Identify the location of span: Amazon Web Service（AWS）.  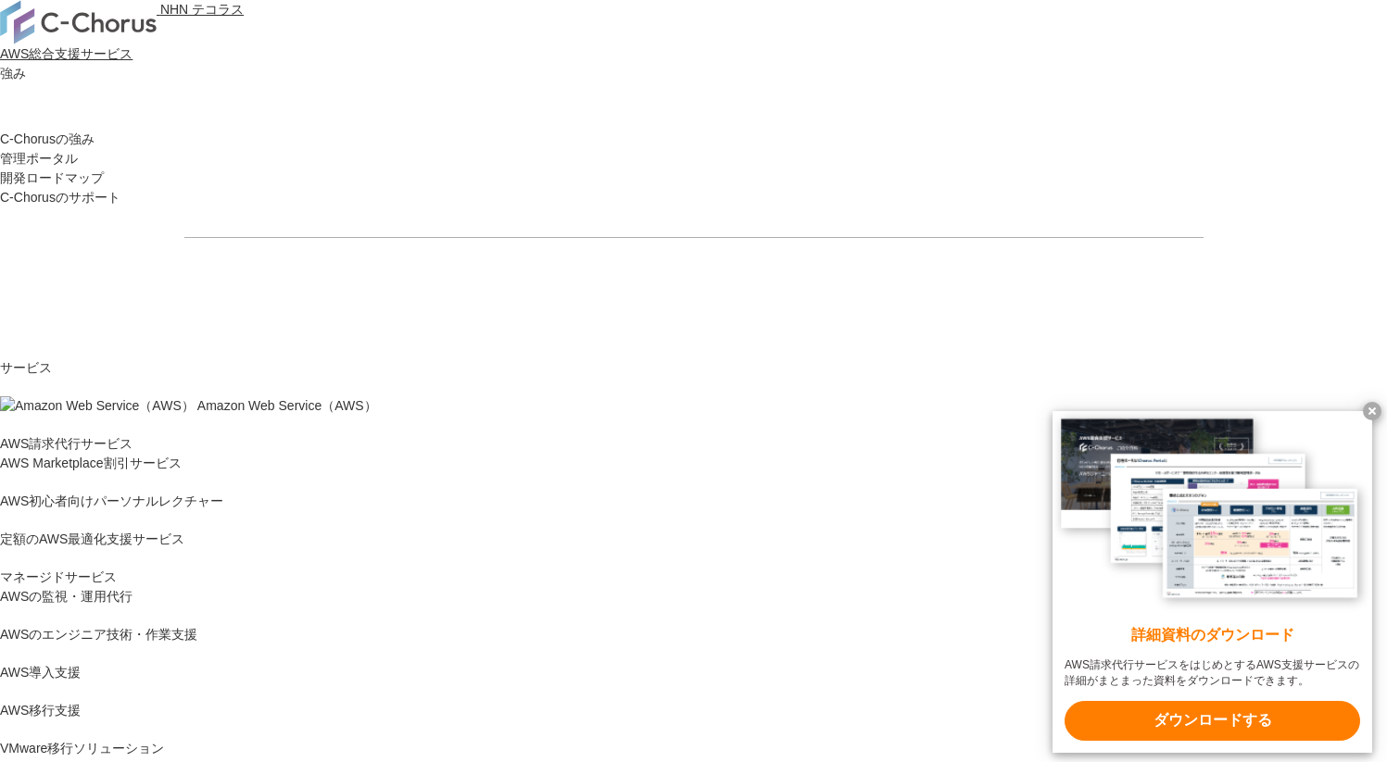
(287, 406).